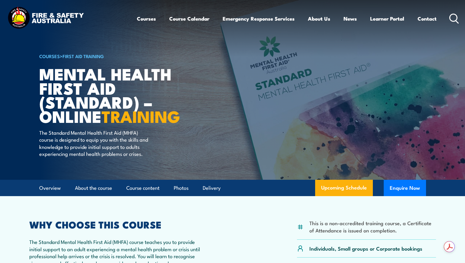 The width and height of the screenshot is (465, 263). I want to click on a: Course Calendar, so click(189, 18).